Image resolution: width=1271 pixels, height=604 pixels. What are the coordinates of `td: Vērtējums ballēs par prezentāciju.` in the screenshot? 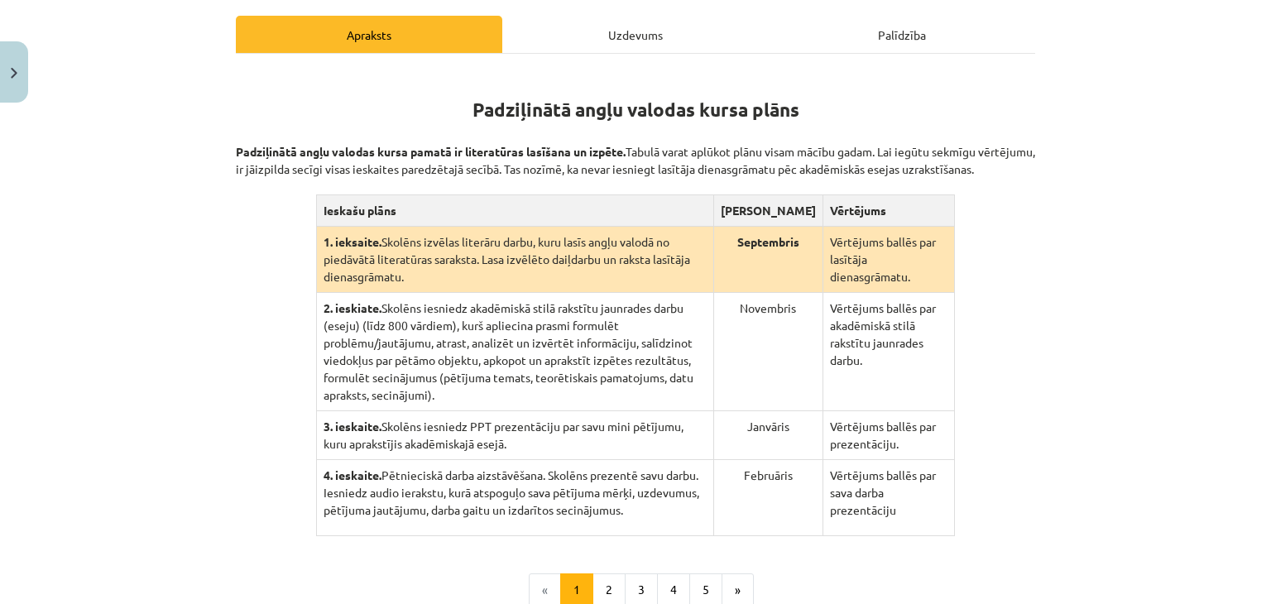 It's located at (888, 435).